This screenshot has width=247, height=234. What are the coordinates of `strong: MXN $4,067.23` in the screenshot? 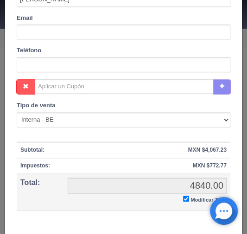 It's located at (207, 150).